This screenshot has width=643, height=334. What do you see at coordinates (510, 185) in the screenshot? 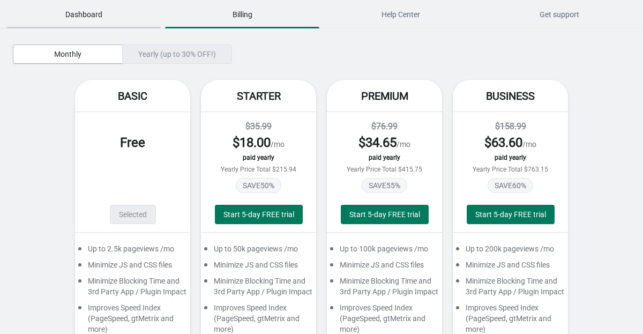
I see `span: SAVE 60 %` at bounding box center [510, 185].